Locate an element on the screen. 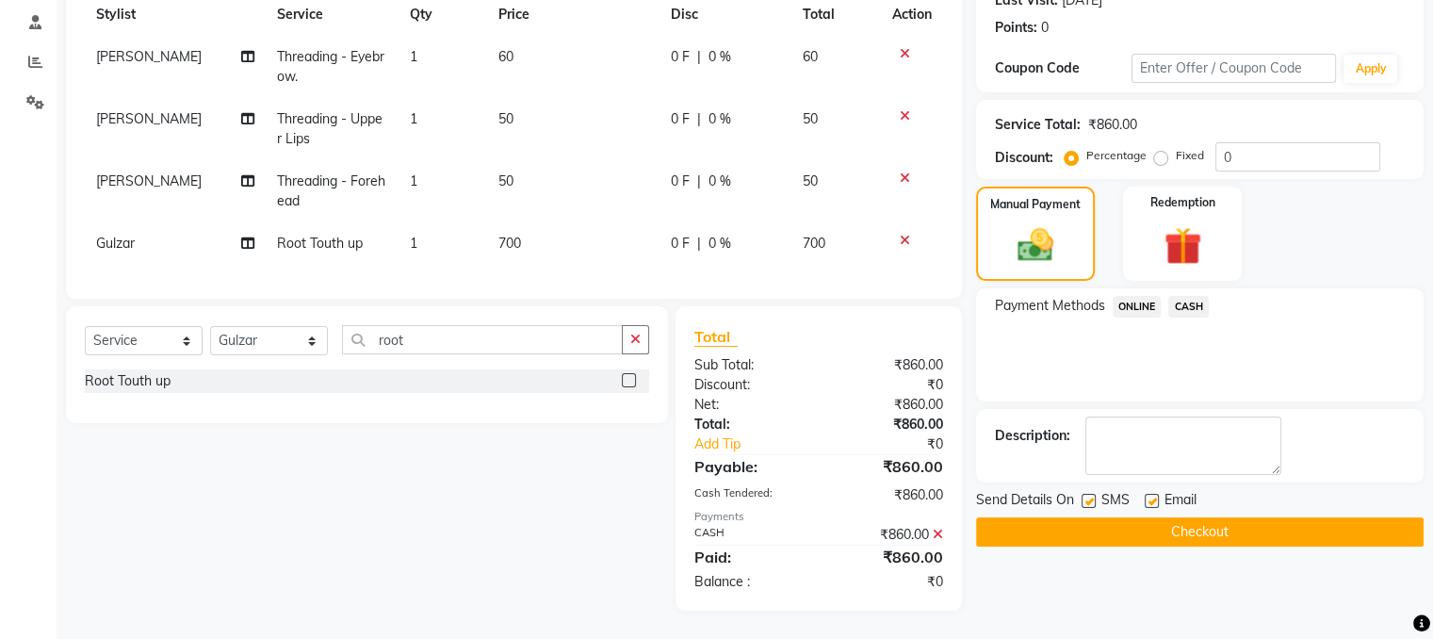 This screenshot has height=639, width=1433. div: Net: is located at coordinates (749, 404).